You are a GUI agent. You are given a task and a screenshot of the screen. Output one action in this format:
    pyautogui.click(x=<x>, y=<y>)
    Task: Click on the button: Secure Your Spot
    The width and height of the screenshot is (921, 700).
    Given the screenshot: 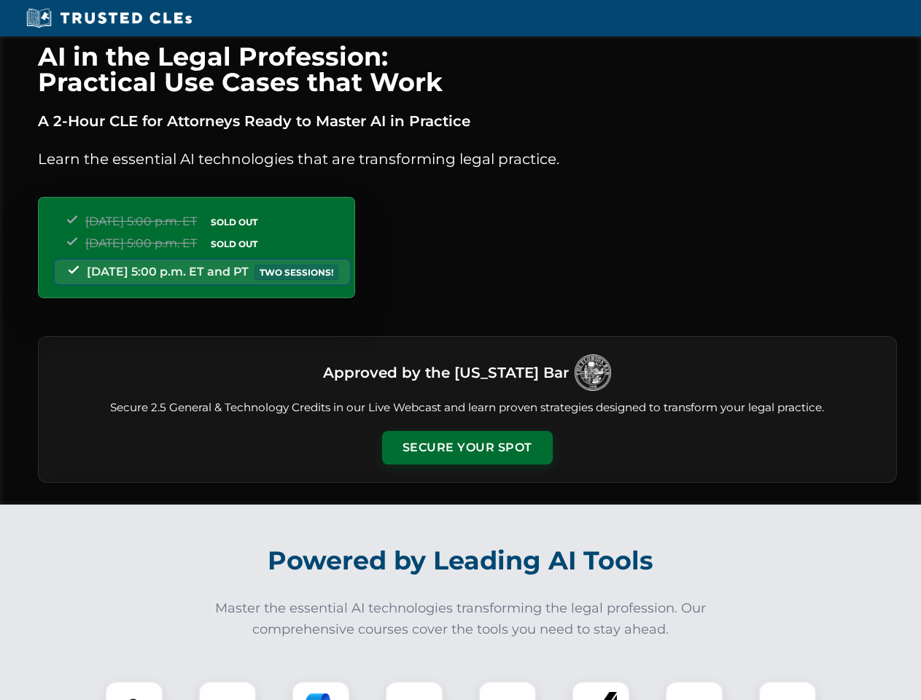 What is the action you would take?
    pyautogui.click(x=467, y=448)
    